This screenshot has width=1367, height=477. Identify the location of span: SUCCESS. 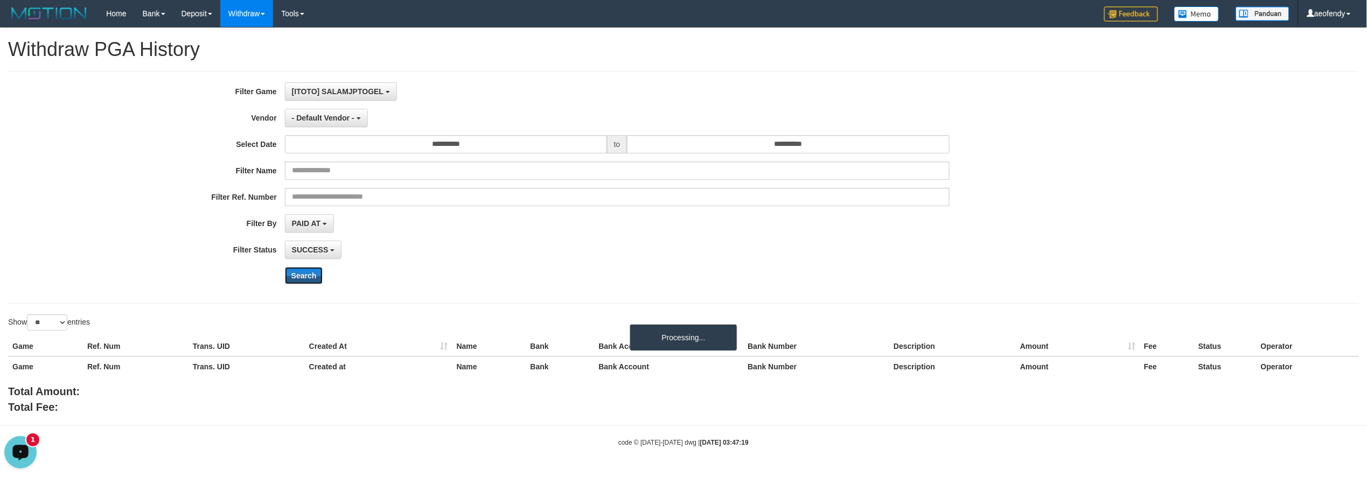
(310, 250).